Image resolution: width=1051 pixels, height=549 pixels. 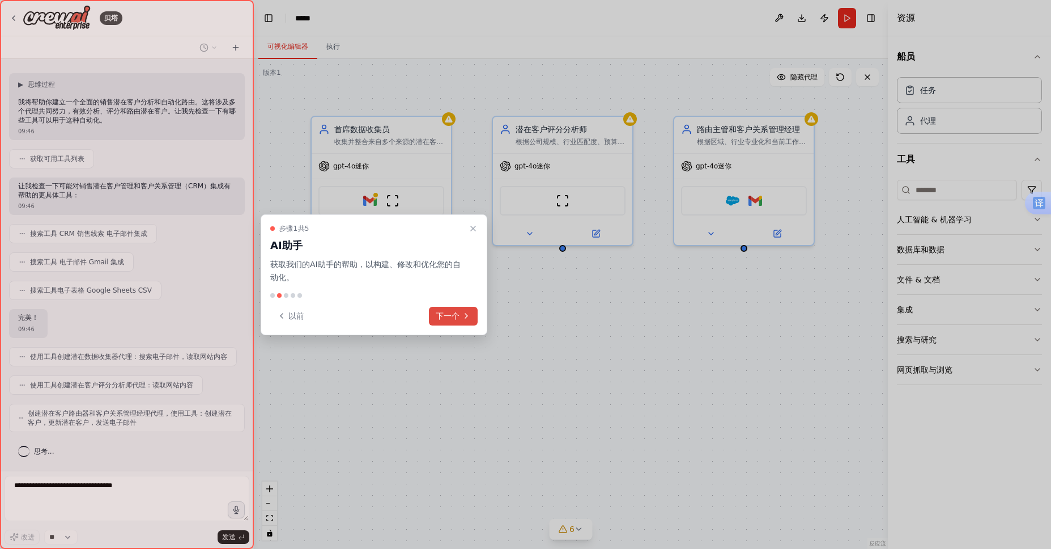 What do you see at coordinates (453, 316) in the screenshot?
I see `button: 下一个` at bounding box center [453, 316].